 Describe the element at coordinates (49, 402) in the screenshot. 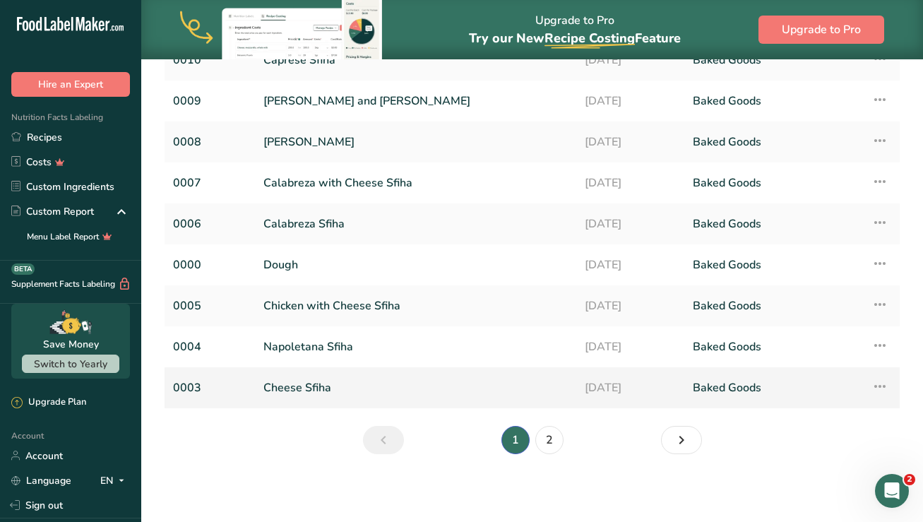

I see `div: Upgrade Plan` at that location.